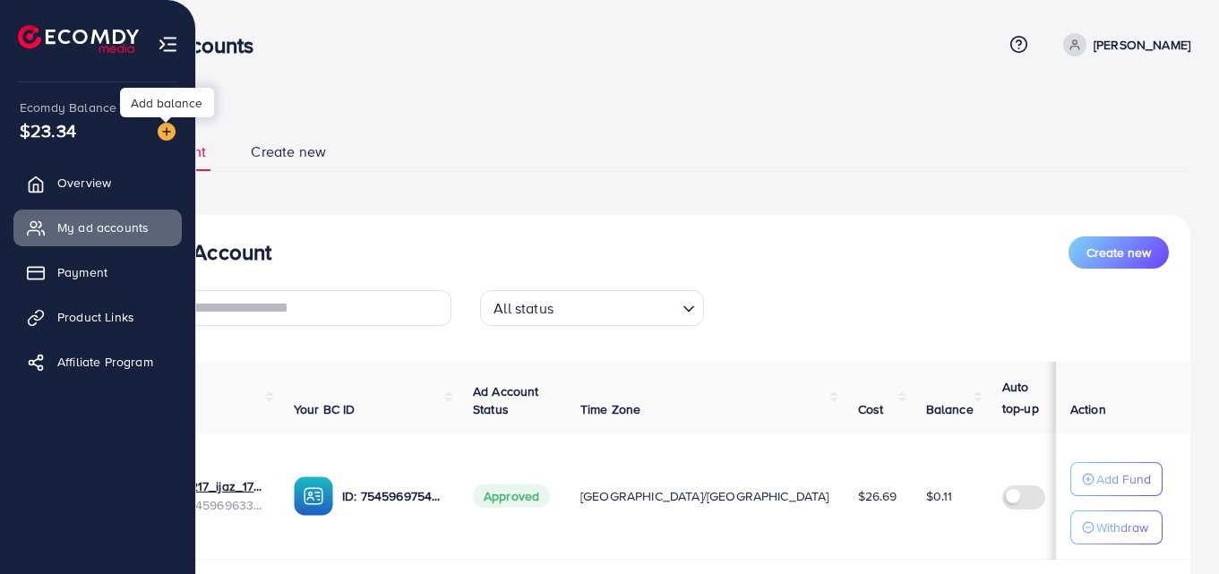 The width and height of the screenshot is (1219, 574). Describe the element at coordinates (313, 496) in the screenshot. I see `img: ic-ba-acc.ded83a64.svg` at that location.